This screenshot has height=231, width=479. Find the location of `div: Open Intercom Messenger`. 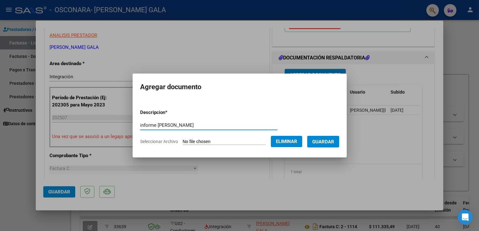

div: Open Intercom Messenger is located at coordinates (465, 218).